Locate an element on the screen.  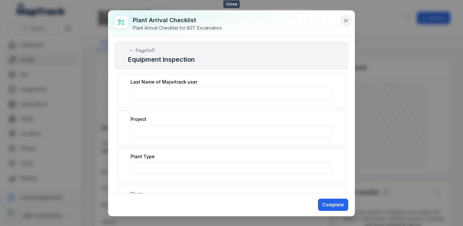
h2: Equipment Inspection is located at coordinates (231, 59).